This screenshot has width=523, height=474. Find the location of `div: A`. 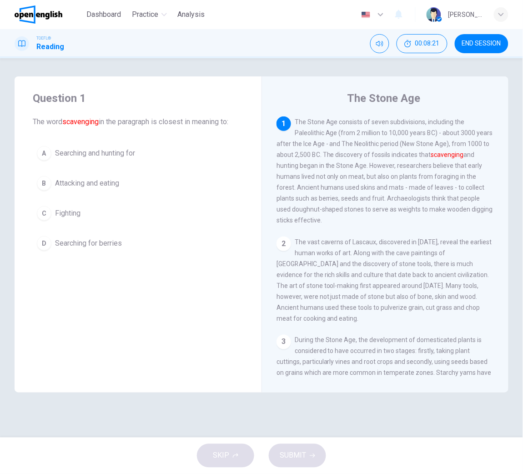

div: A is located at coordinates (44, 153).